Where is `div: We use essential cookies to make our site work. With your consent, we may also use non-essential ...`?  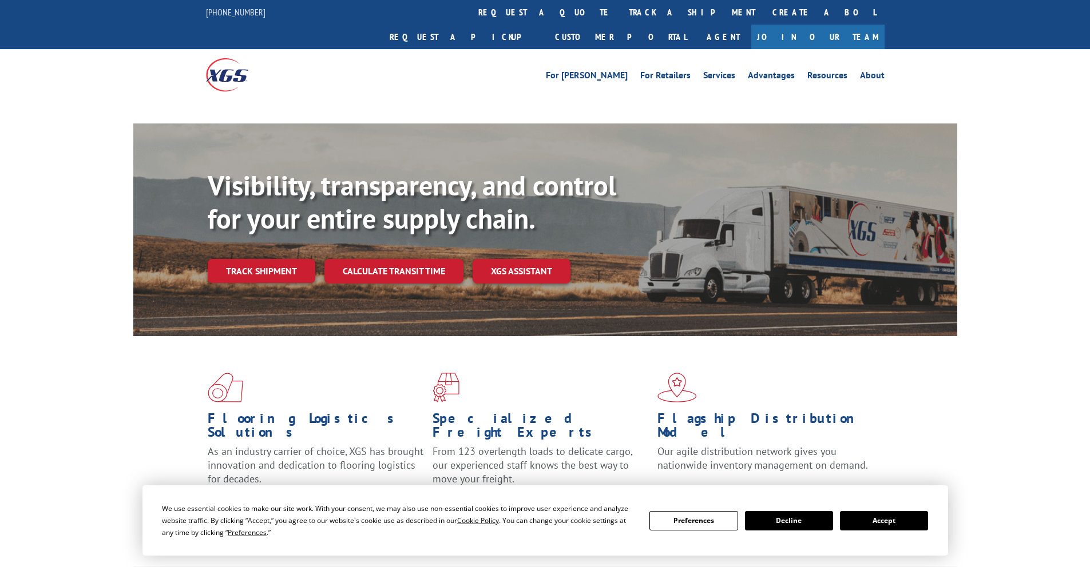
div: We use essential cookies to make our site work. With your consent, we may also use non-essential ... is located at coordinates (399, 520).